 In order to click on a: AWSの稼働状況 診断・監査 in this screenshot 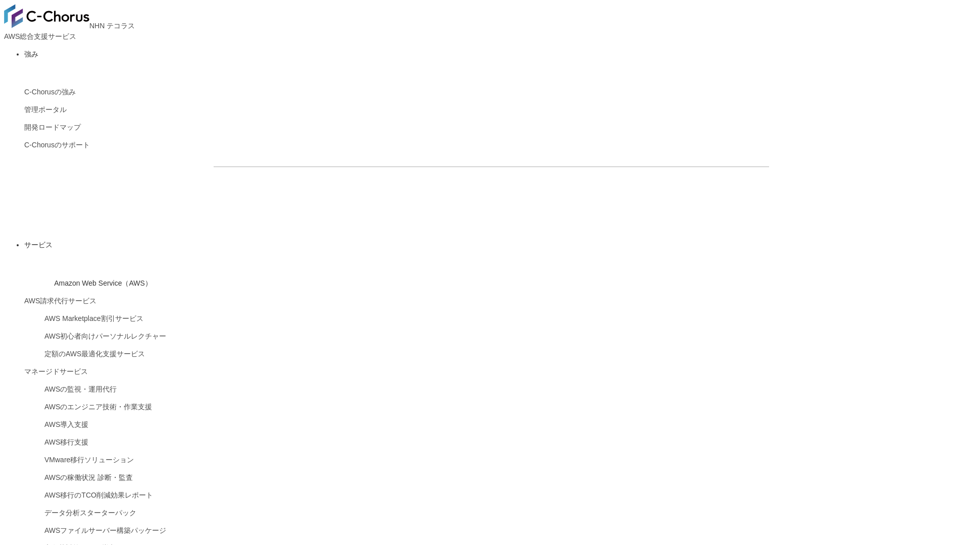, I will do `click(88, 478)`.